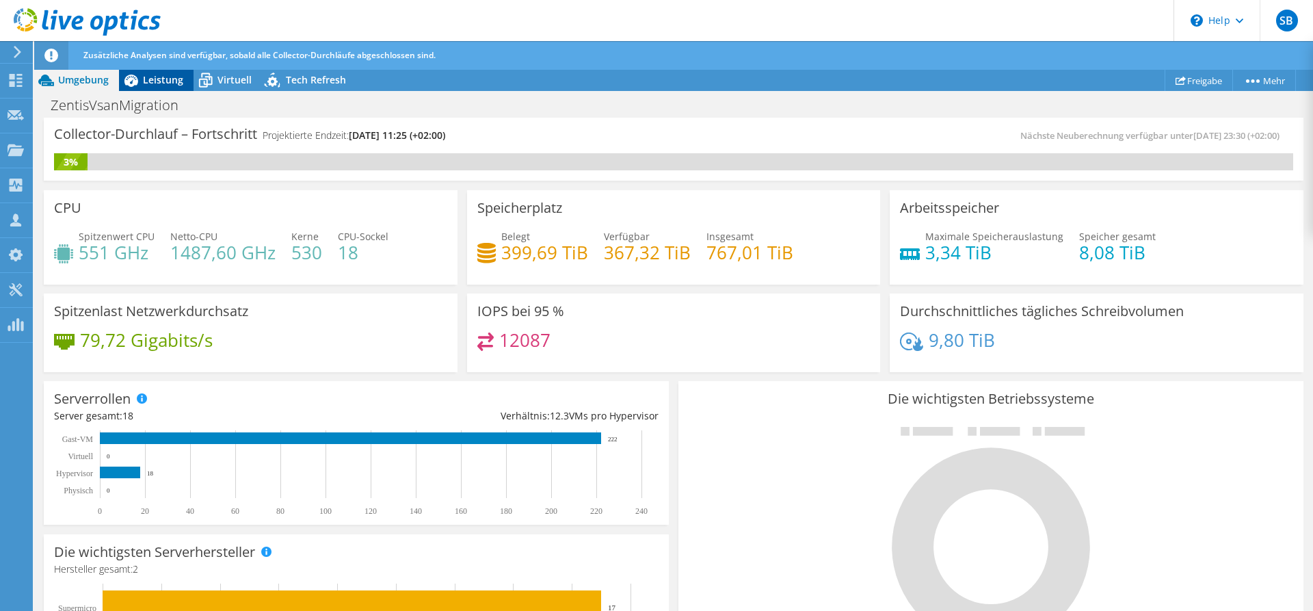  What do you see at coordinates (1042, 311) in the screenshot?
I see `h3: Durchschnittliches tägliches Schreibvolumen` at bounding box center [1042, 311].